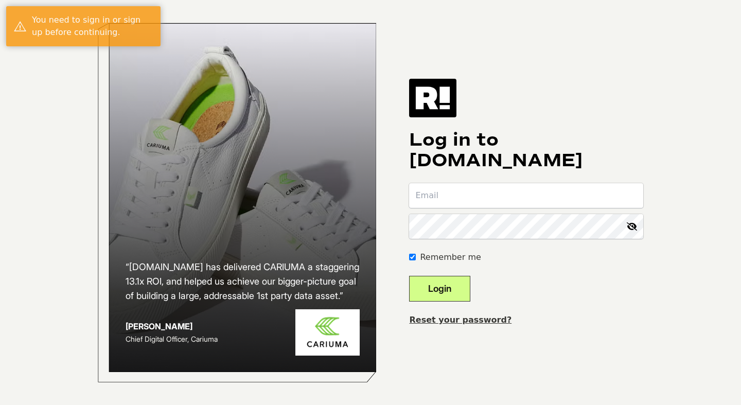 This screenshot has width=741, height=405. Describe the element at coordinates (433, 98) in the screenshot. I see `img: Retention.com` at that location.